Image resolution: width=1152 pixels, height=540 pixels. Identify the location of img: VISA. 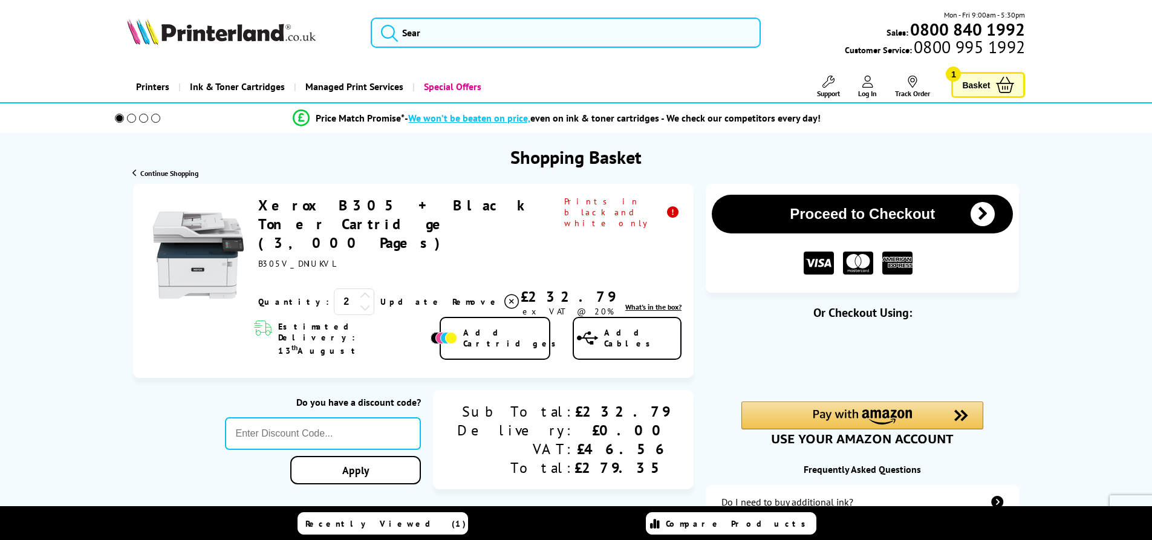
(819, 263).